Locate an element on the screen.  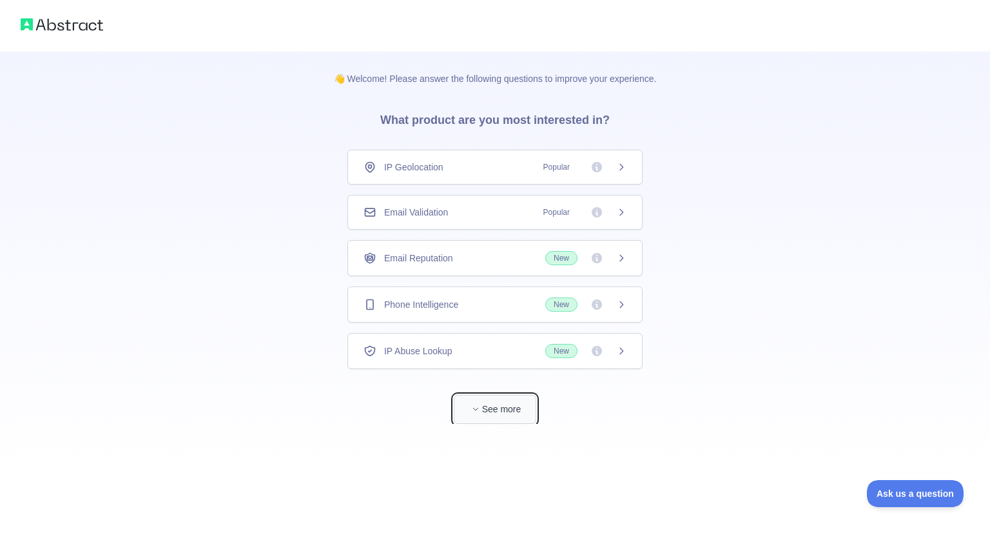
p: 👋 Welcome! Please answer the following questions to improve your experience. is located at coordinates (495, 68).